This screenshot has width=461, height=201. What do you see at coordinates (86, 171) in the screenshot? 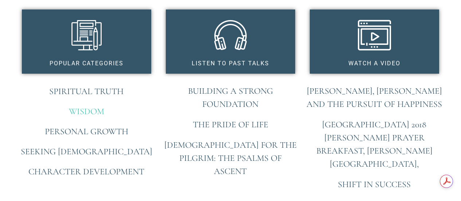
I see `a: Character Development` at bounding box center [86, 171].